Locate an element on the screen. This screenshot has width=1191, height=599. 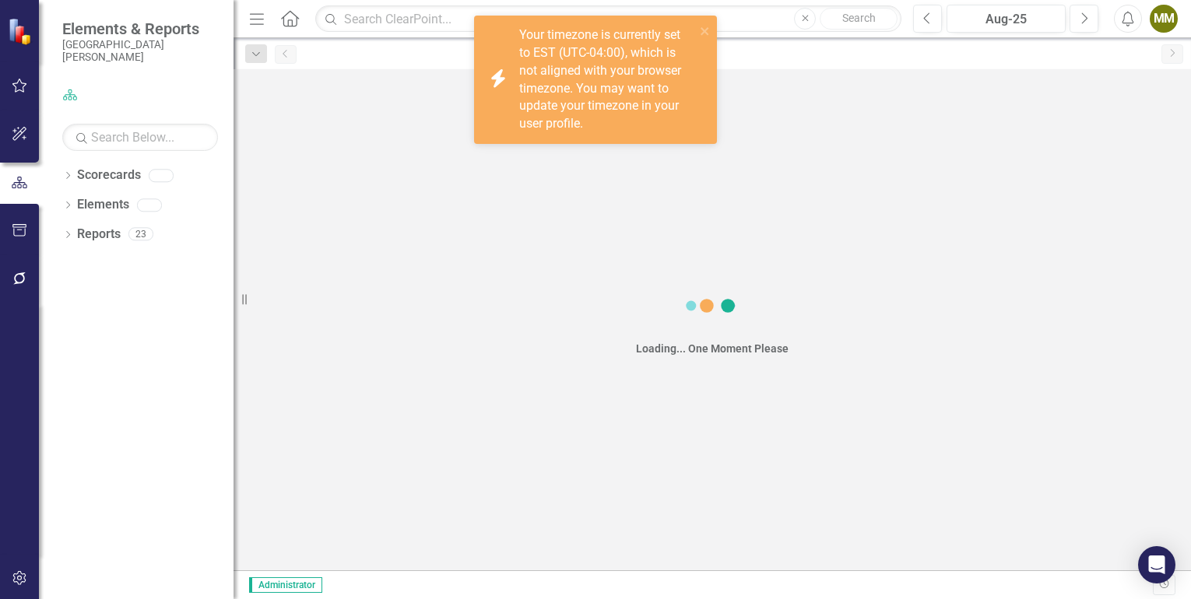
button: Aug-25 is located at coordinates (1006, 19).